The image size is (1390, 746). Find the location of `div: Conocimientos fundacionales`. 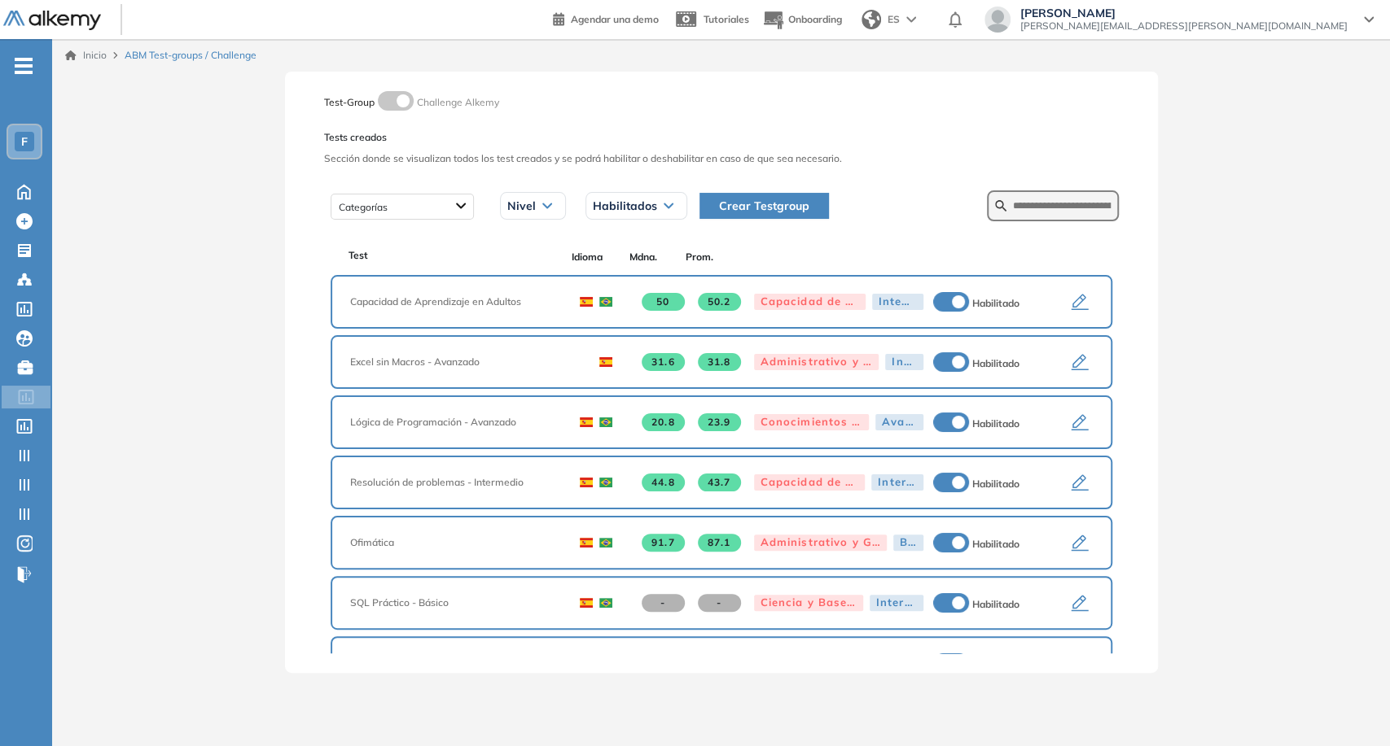

div: Conocimientos fundacionales is located at coordinates (811, 422).